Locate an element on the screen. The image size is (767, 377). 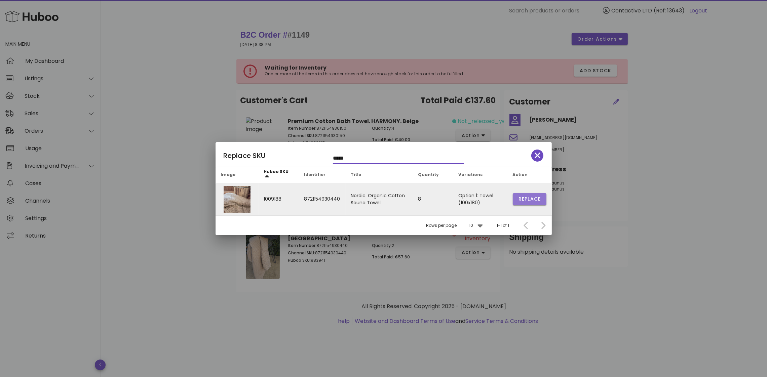
span: Variations is located at coordinates (470, 174).